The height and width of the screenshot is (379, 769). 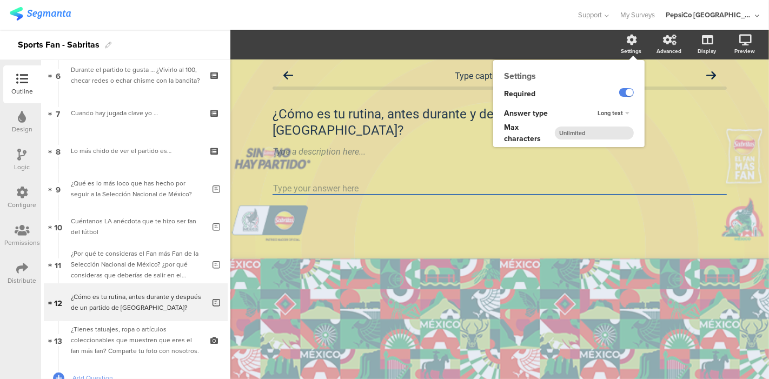 I want to click on div: Display, so click(x=707, y=51).